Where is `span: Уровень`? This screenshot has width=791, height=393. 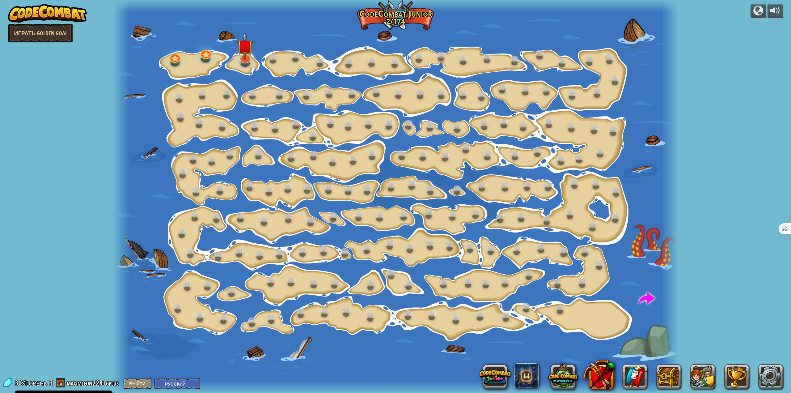 span: Уровень is located at coordinates (34, 383).